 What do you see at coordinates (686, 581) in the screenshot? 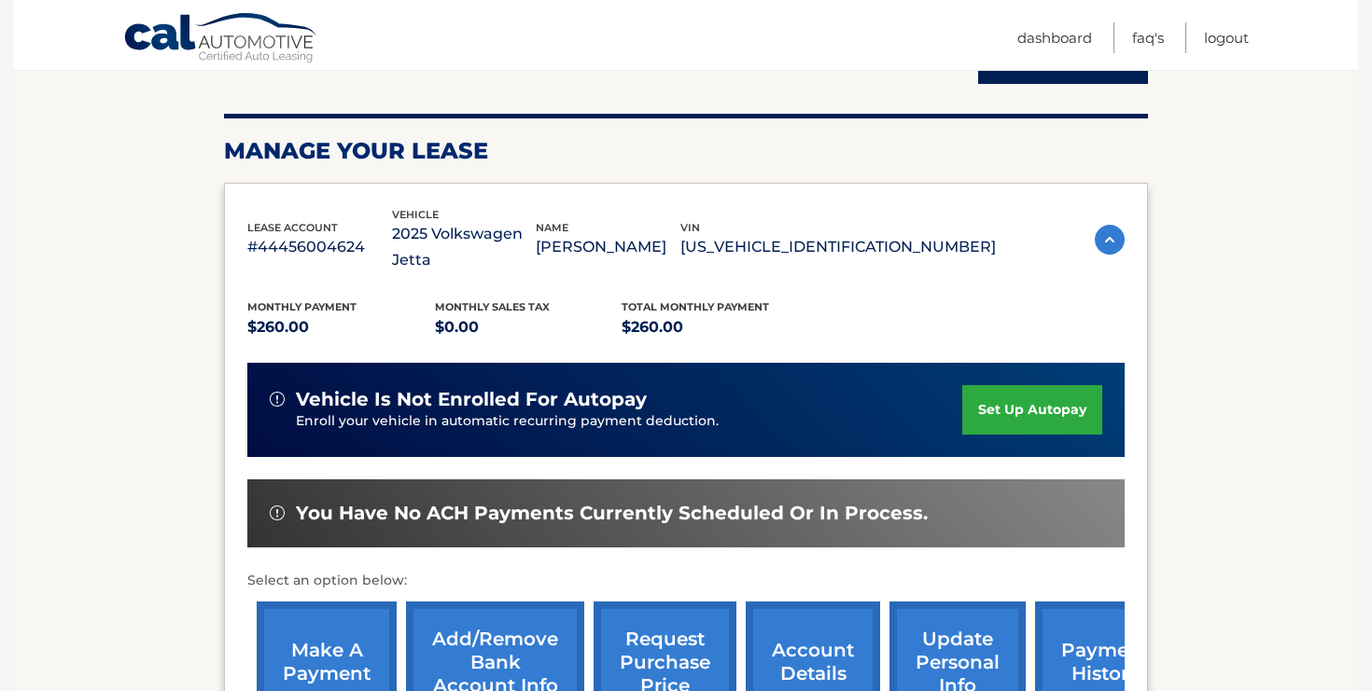
I see `p: Select an option below:` at bounding box center [686, 581].